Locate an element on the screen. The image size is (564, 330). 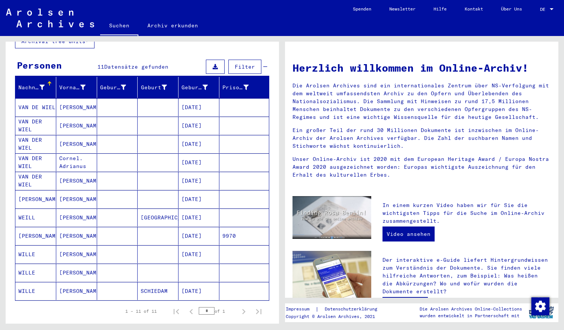
a: Video ansehen is located at coordinates (408, 234).